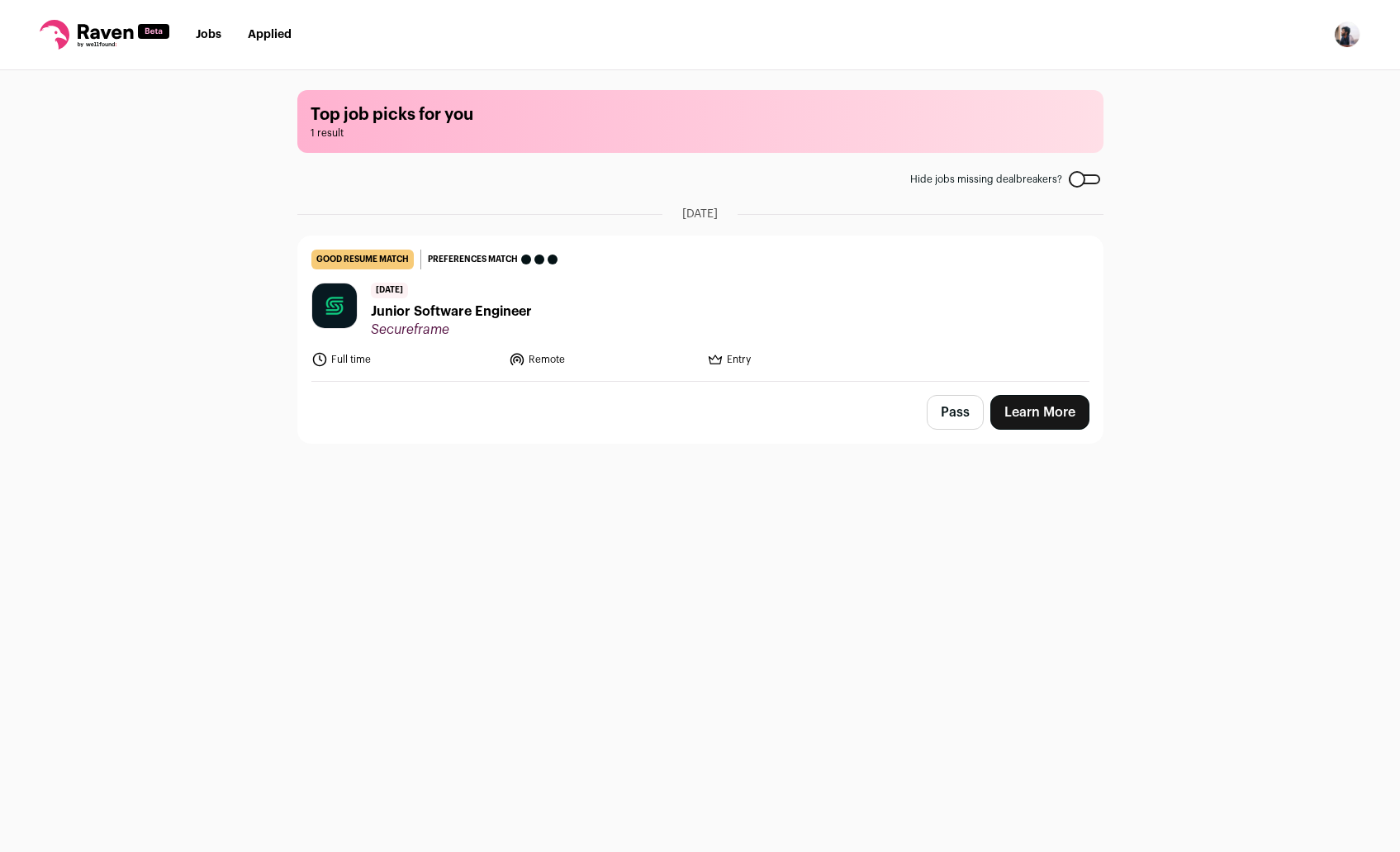 The image size is (1400, 852). What do you see at coordinates (802, 360) in the screenshot?
I see `li: Entry` at bounding box center [802, 360].